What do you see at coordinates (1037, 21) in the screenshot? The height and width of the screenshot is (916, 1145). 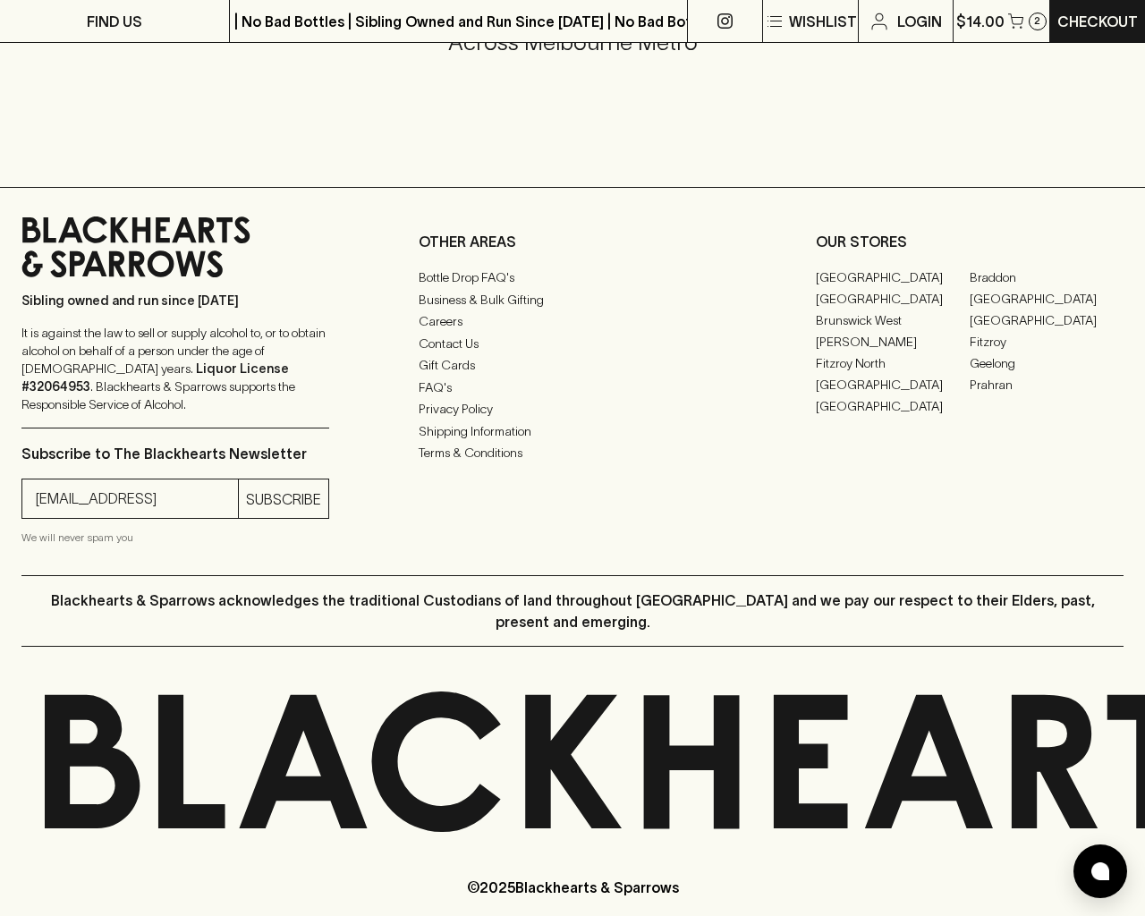 I see `p: 2` at bounding box center [1037, 21].